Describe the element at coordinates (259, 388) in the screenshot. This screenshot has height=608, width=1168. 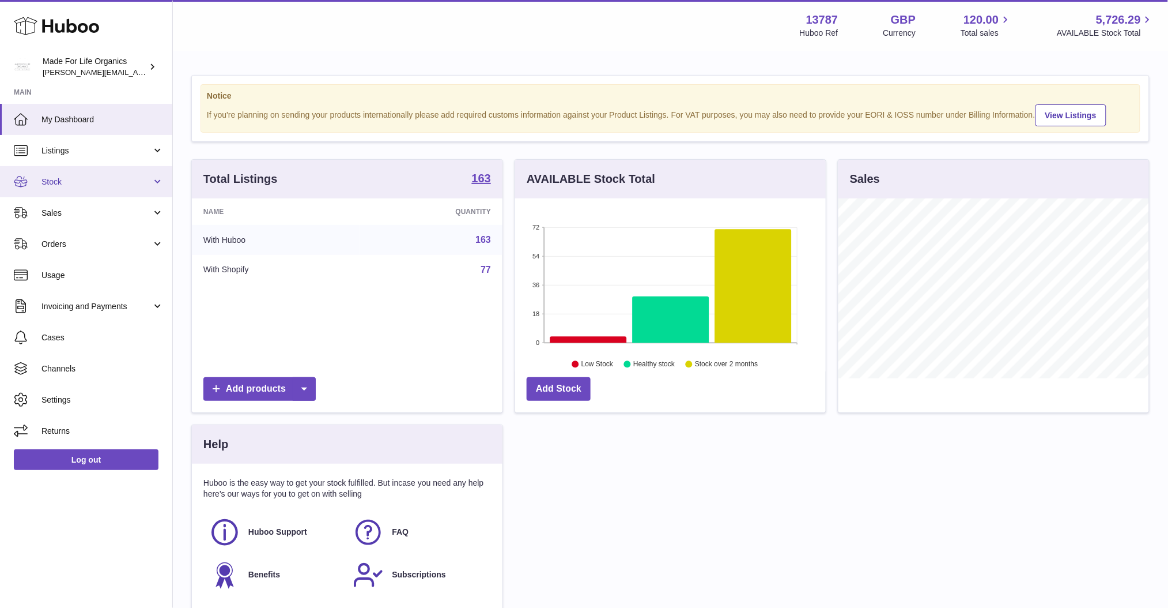
I see `a: Add products` at that location.